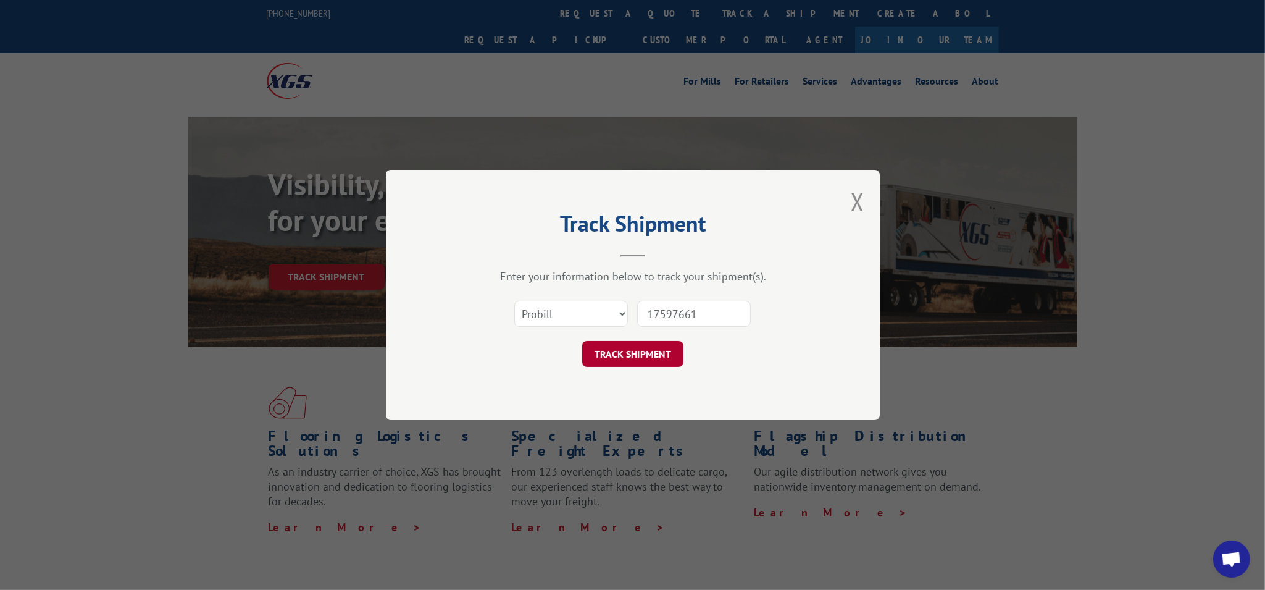  Describe the element at coordinates (633, 354) in the screenshot. I see `button: TRACK SHIPMENT` at that location.